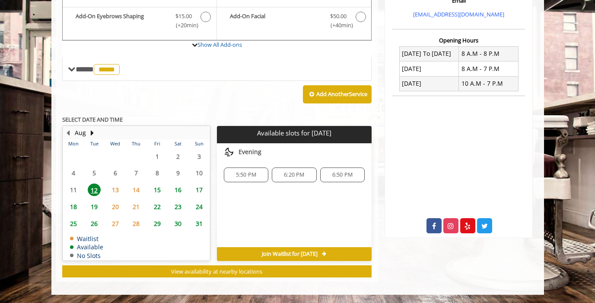 The width and height of the screenshot is (595, 303). Describe the element at coordinates (246, 175) in the screenshot. I see `span: 5:50 PM` at that location.